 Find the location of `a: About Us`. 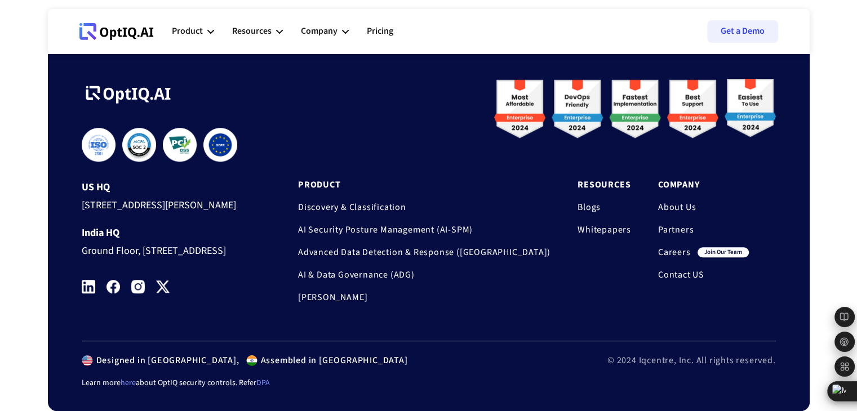

a: About Us is located at coordinates (703, 207).